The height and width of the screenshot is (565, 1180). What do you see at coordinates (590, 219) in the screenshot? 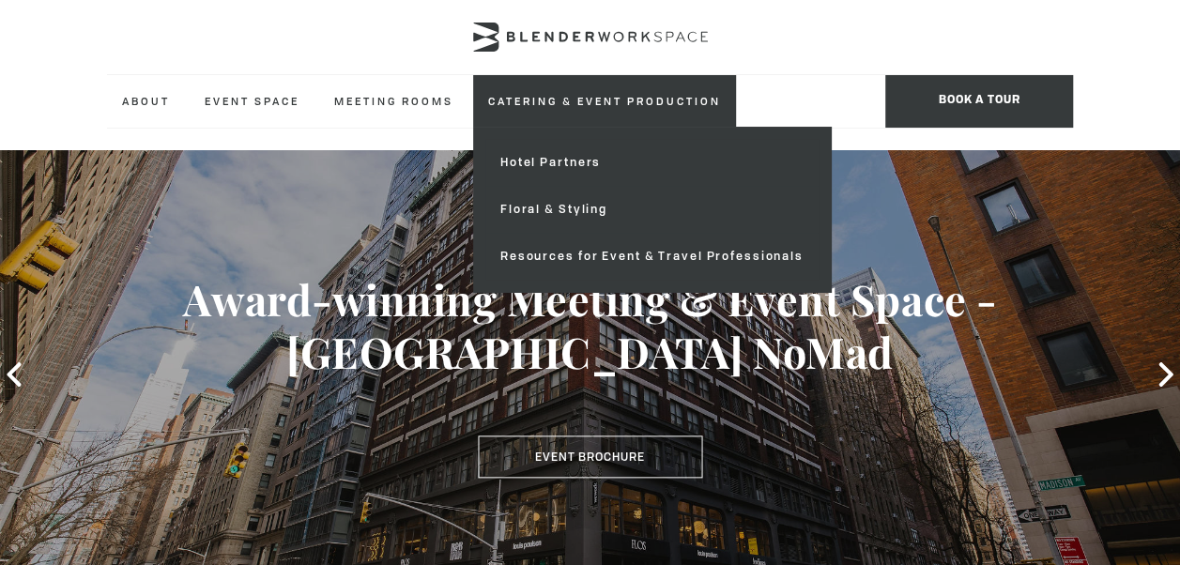
I see `h2: Welcome` at bounding box center [590, 219].